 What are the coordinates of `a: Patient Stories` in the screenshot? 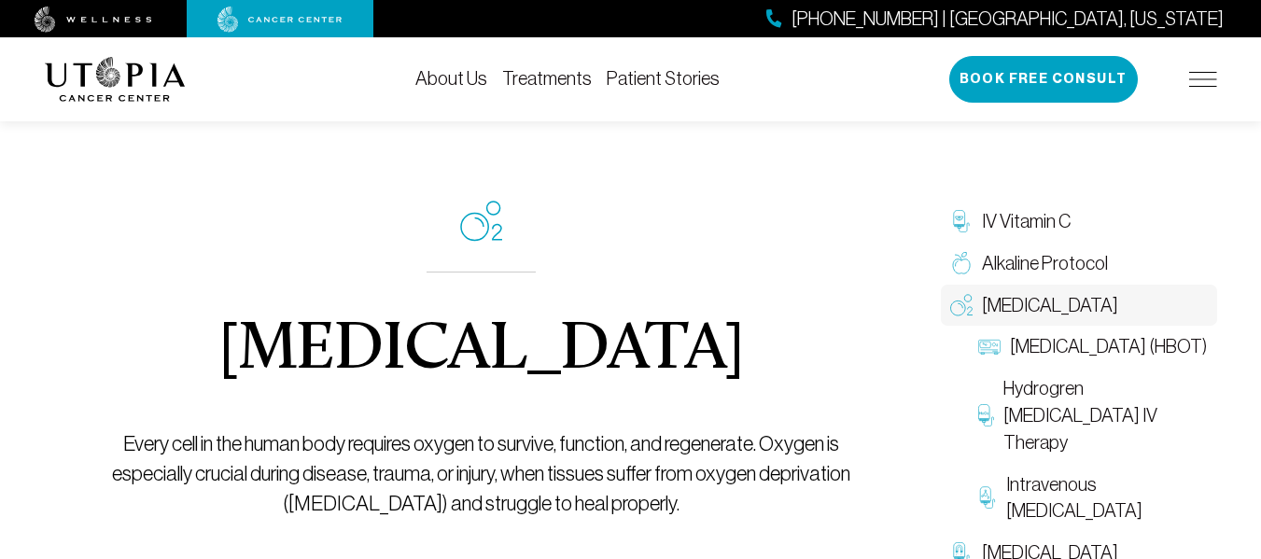 It's located at (663, 78).